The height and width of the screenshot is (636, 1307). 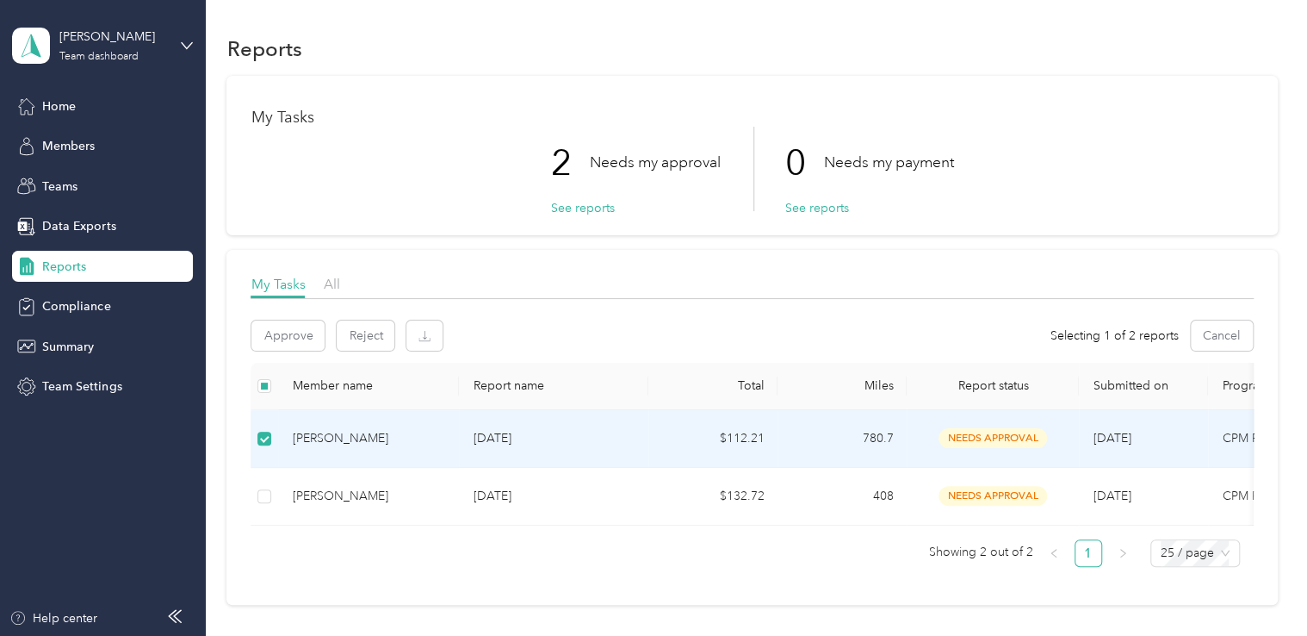 I want to click on span: Home, so click(x=59, y=106).